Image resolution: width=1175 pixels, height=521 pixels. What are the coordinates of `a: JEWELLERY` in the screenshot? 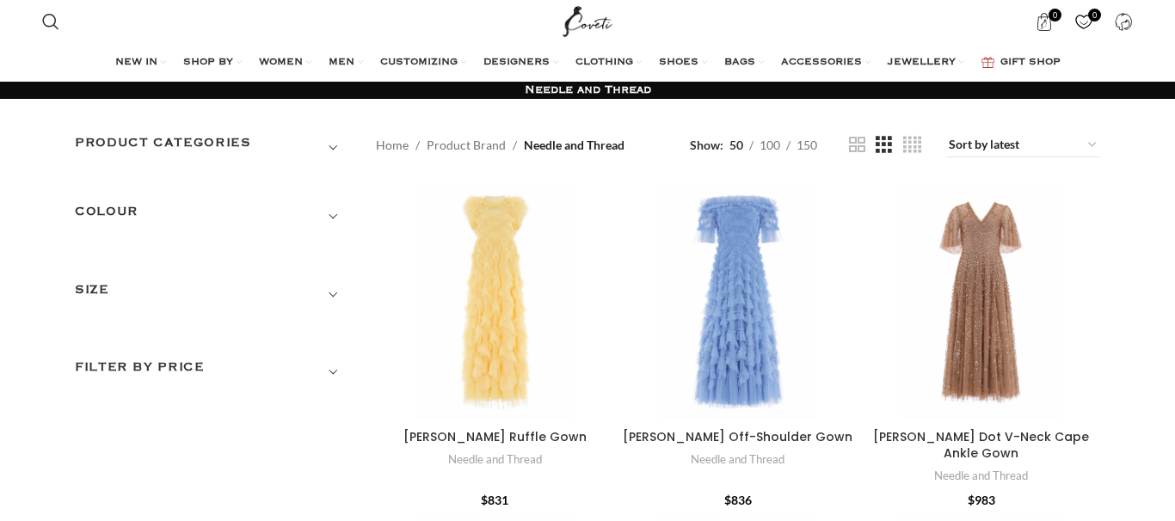 It's located at (926, 63).